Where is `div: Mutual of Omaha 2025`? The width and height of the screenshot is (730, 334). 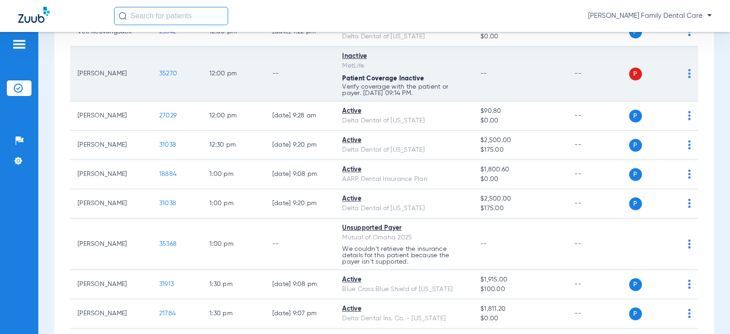 div: Mutual of Omaha 2025 is located at coordinates (404, 237).